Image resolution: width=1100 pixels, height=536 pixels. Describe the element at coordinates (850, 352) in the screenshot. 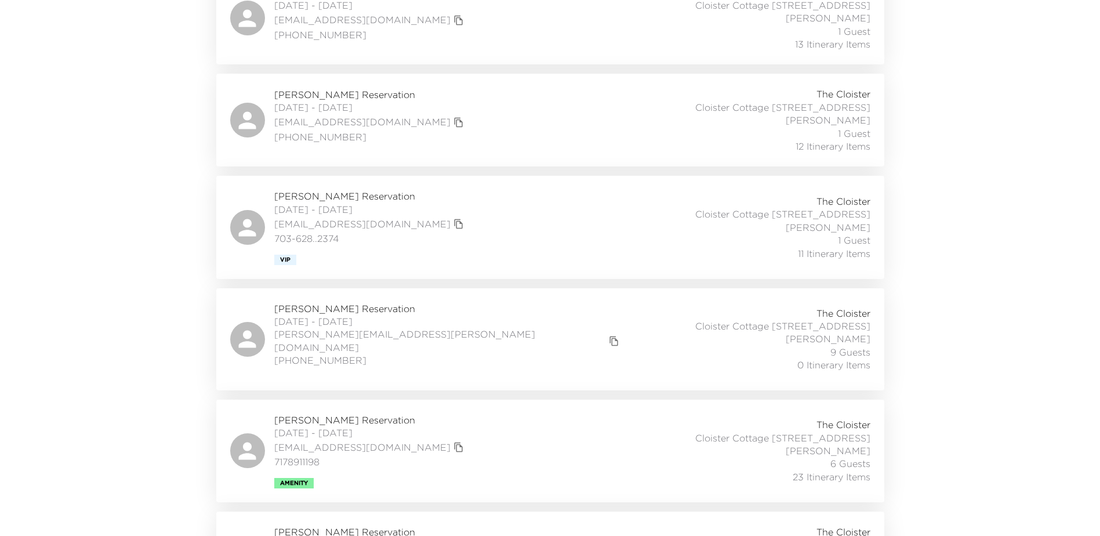

I see `span: 9 Guests` at that location.